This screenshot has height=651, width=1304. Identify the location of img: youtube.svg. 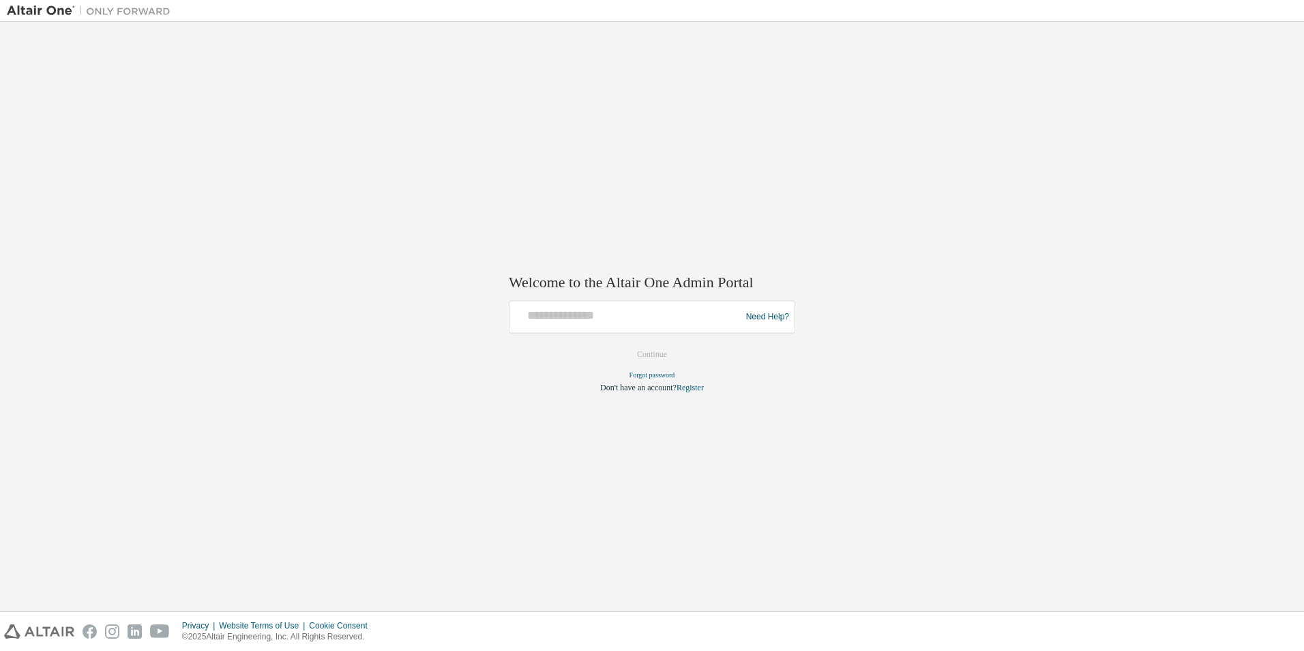
(160, 631).